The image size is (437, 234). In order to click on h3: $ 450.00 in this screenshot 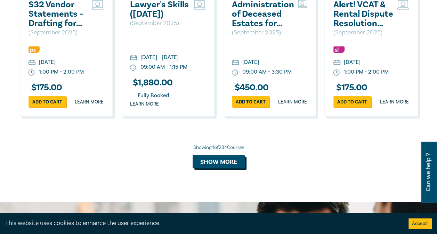, I will do `click(250, 88)`.